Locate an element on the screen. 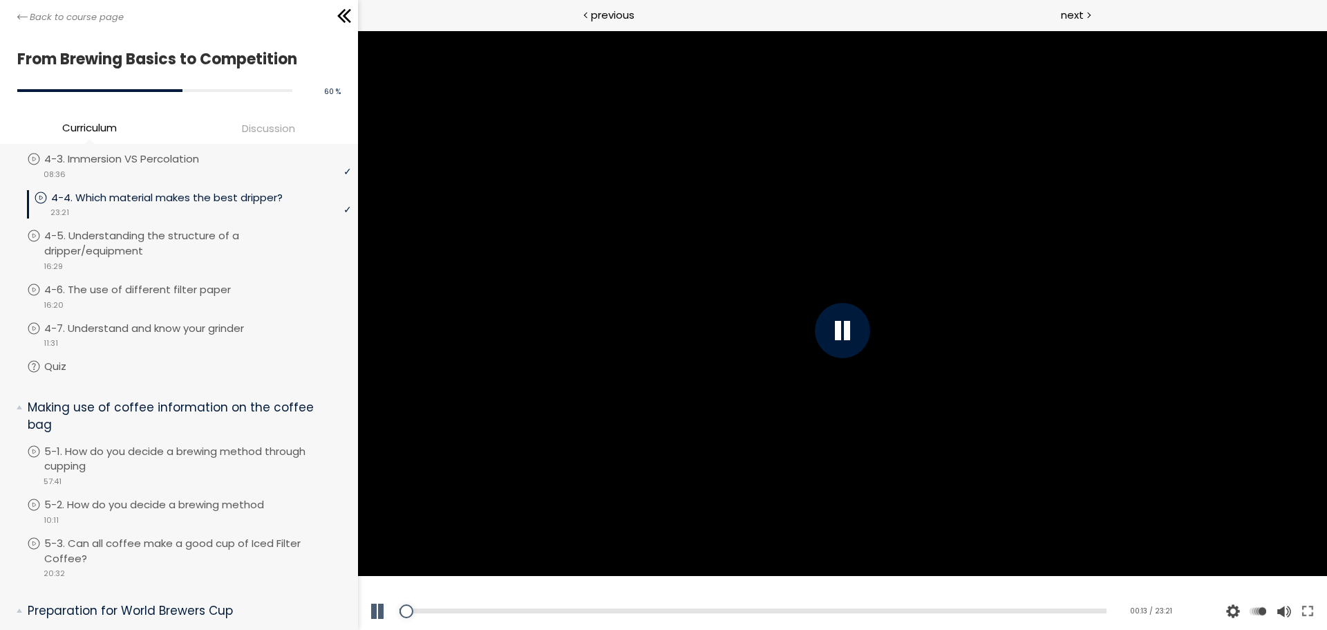  p: Preparation for World Brewers Cup is located at coordinates (184, 610).